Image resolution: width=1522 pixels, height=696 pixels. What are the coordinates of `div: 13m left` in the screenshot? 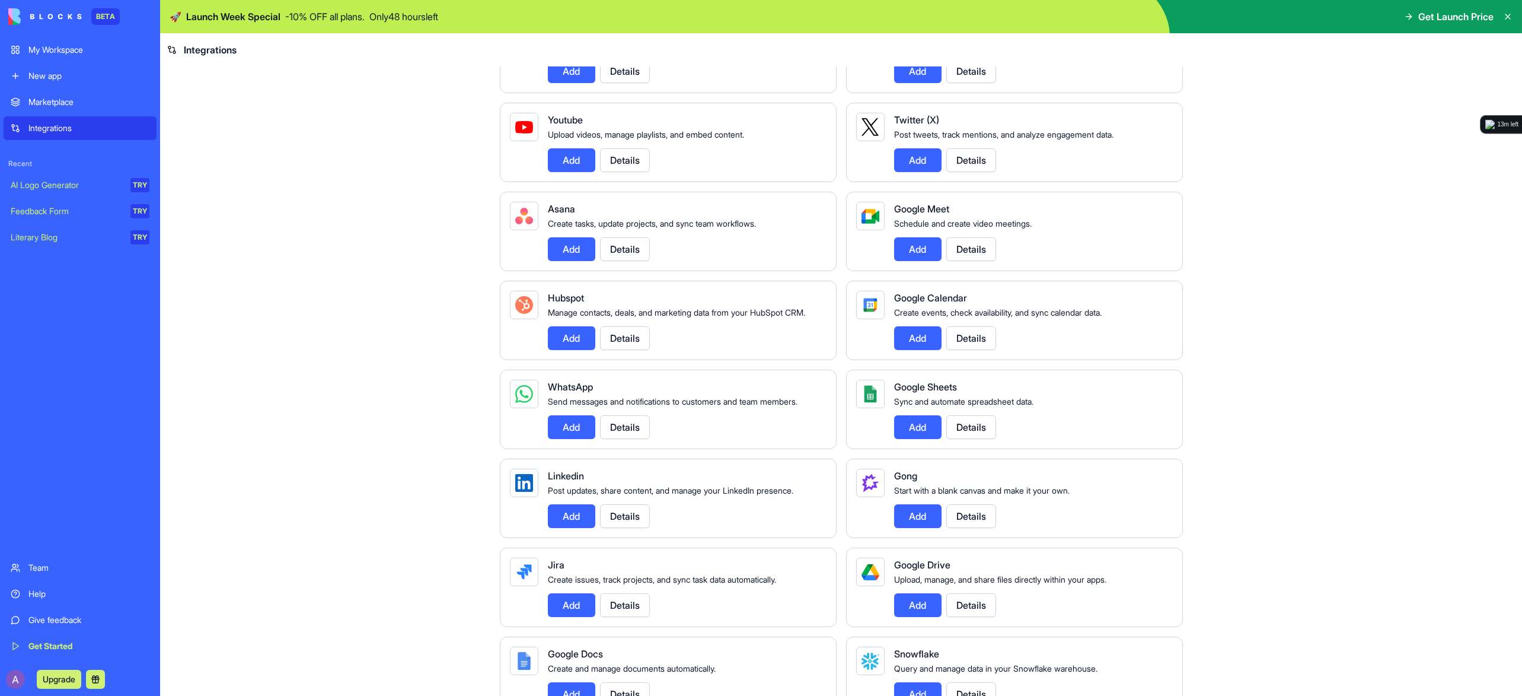 It's located at (1508, 125).